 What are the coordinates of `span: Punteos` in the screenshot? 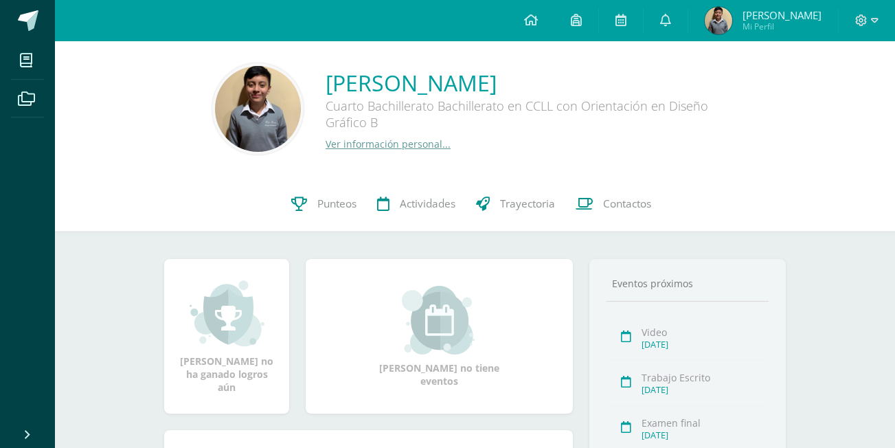 It's located at (336, 203).